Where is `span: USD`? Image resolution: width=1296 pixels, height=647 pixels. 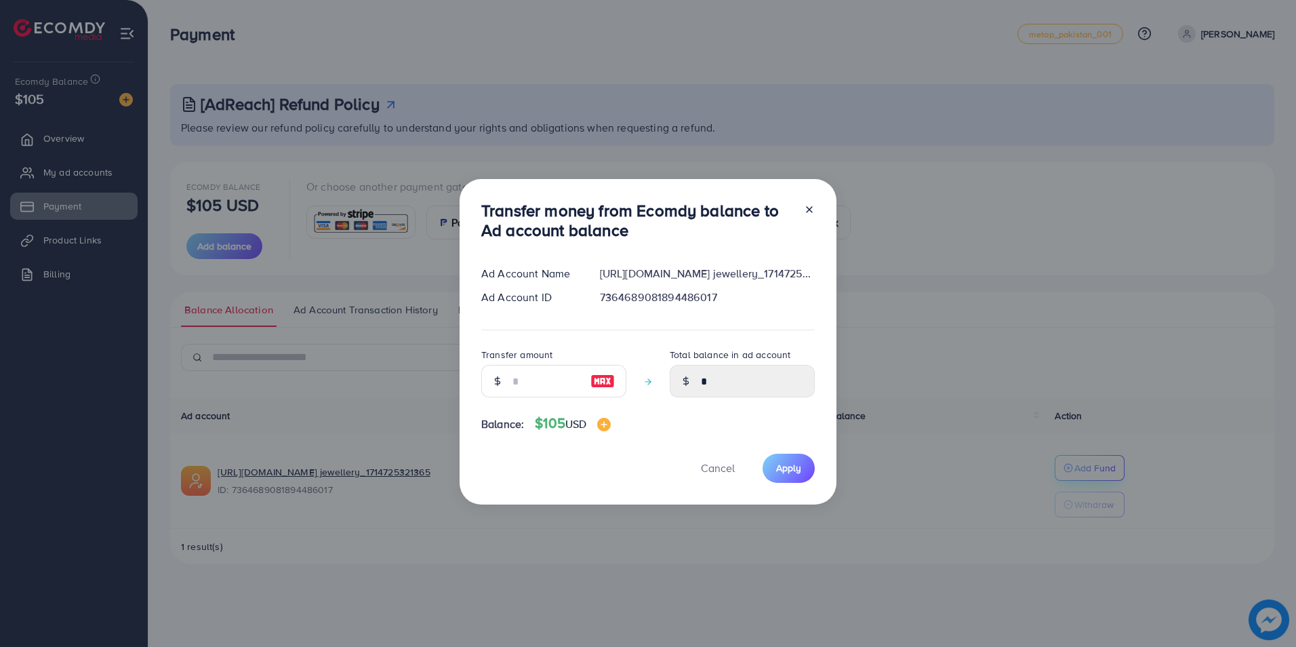
span: USD is located at coordinates (575, 424).